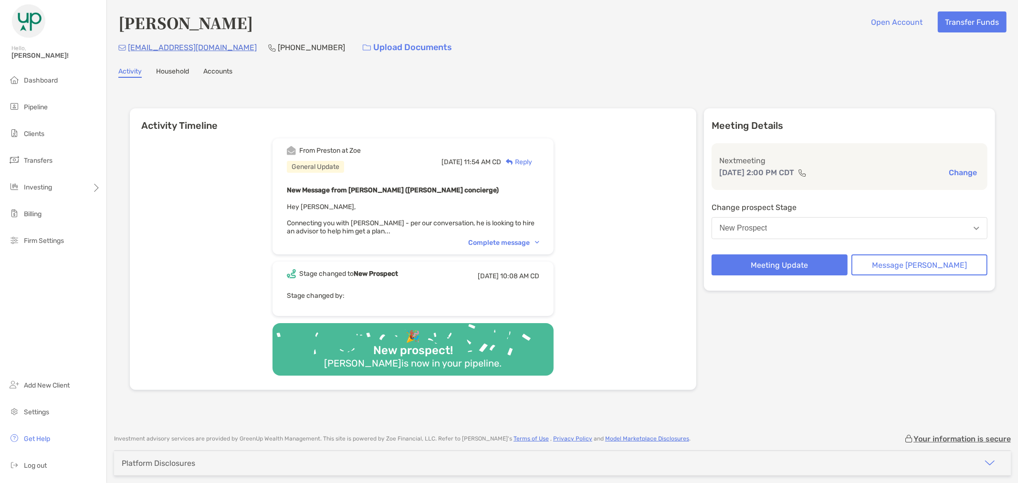 This screenshot has width=1018, height=483. Describe the element at coordinates (348, 273) in the screenshot. I see `div: Stage changed to` at that location.